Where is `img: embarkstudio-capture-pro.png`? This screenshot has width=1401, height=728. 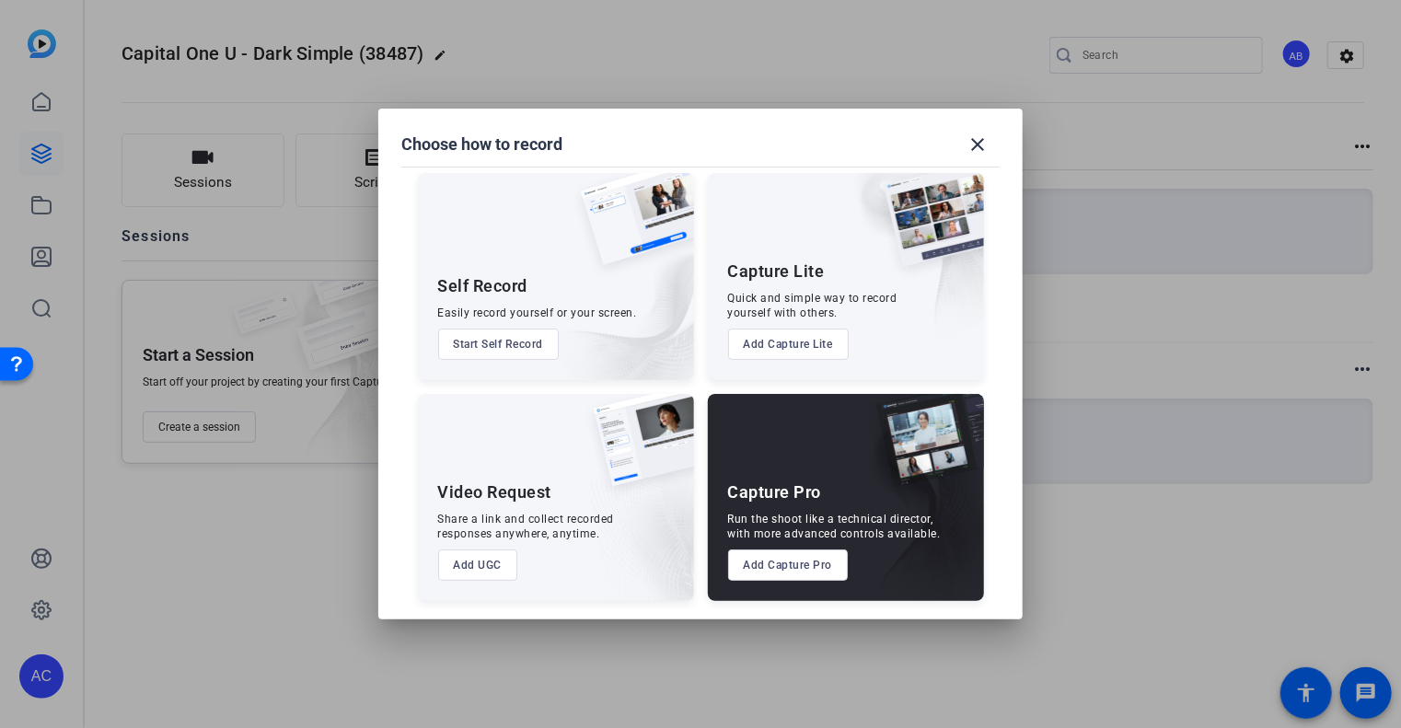 img: embarkstudio-capture-pro.png is located at coordinates (916, 509).